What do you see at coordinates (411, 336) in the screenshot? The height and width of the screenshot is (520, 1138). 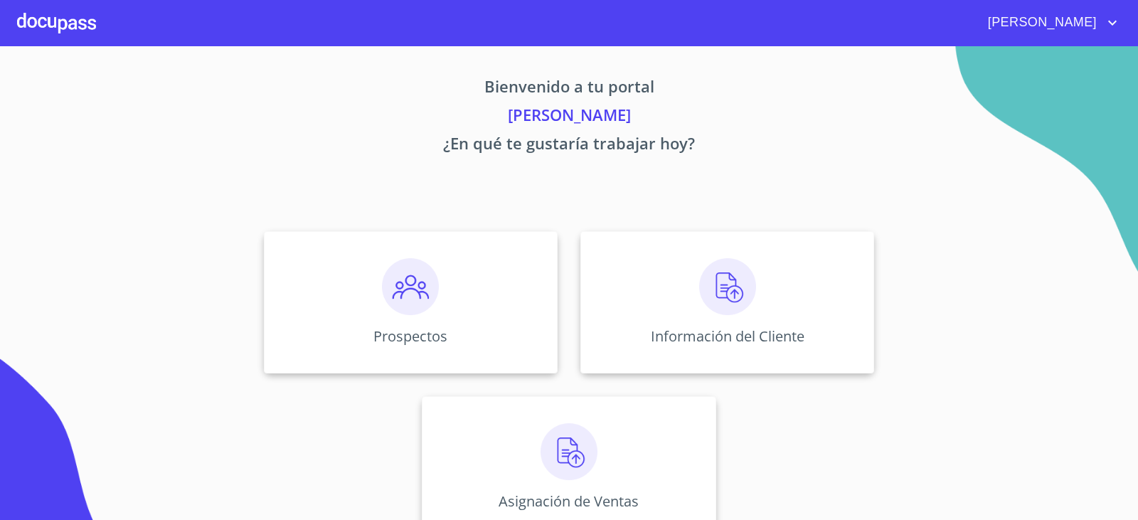 I see `p: Prospectos` at bounding box center [411, 336].